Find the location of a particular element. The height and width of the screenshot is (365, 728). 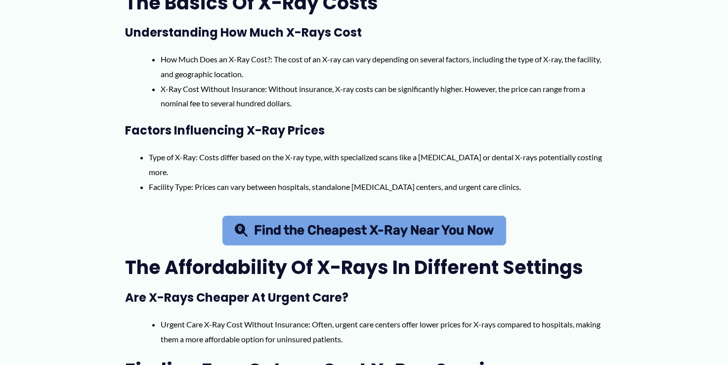

li: How Much Does an X-Ray Cost?: The cost of an X-ray can vary depending on several factors, includi... is located at coordinates (382, 66).